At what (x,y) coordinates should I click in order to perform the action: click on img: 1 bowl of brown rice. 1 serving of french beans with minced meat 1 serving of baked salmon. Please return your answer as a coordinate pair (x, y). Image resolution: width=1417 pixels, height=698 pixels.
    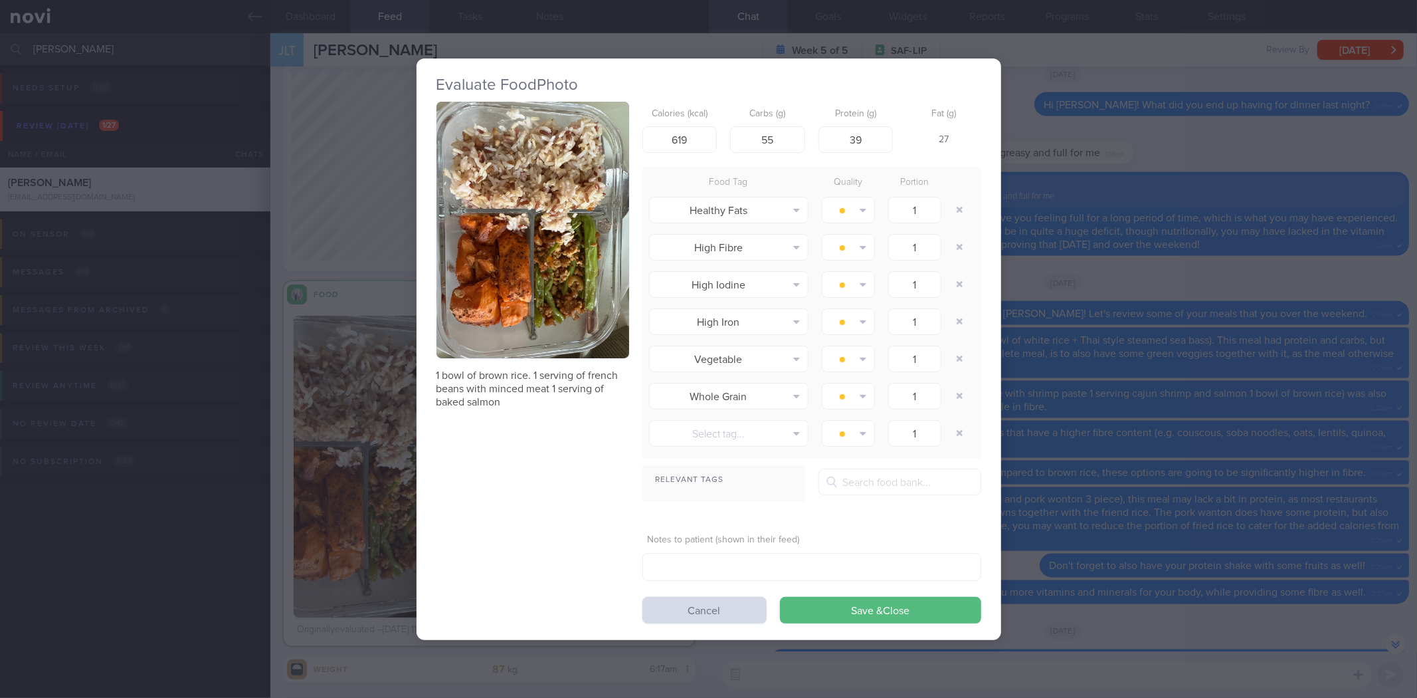
    Looking at the image, I should click on (533, 230).